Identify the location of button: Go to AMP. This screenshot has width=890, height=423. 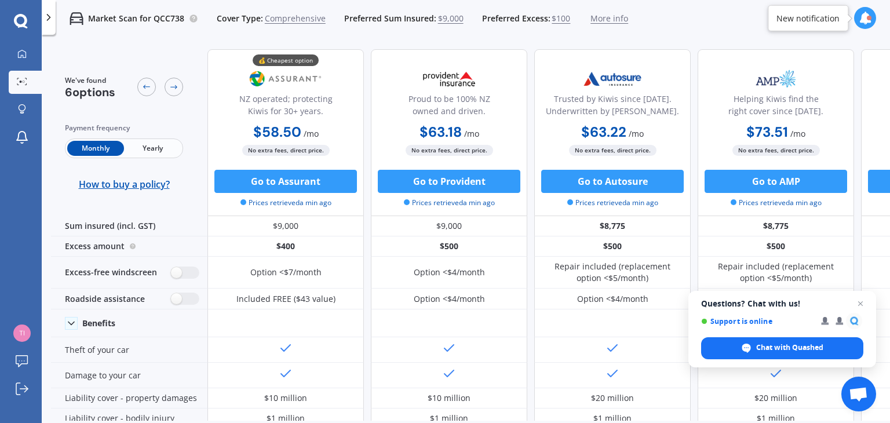
(776, 181).